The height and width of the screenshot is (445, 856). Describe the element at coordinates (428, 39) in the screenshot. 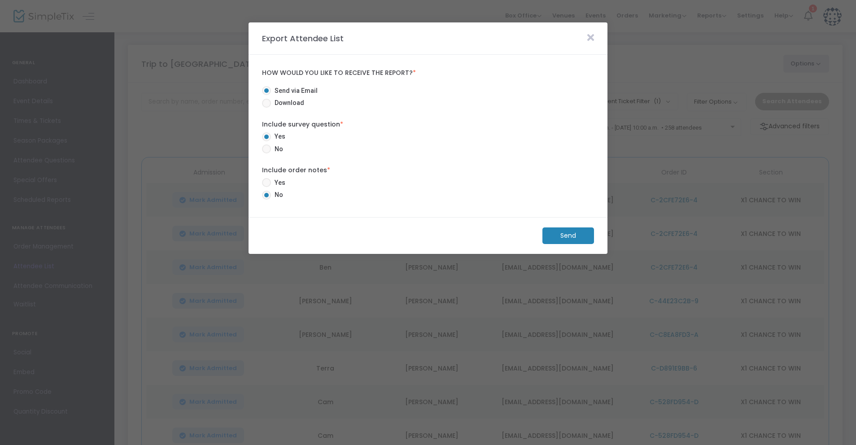

I see `m-panel-header: Export Attendee List` at that location.